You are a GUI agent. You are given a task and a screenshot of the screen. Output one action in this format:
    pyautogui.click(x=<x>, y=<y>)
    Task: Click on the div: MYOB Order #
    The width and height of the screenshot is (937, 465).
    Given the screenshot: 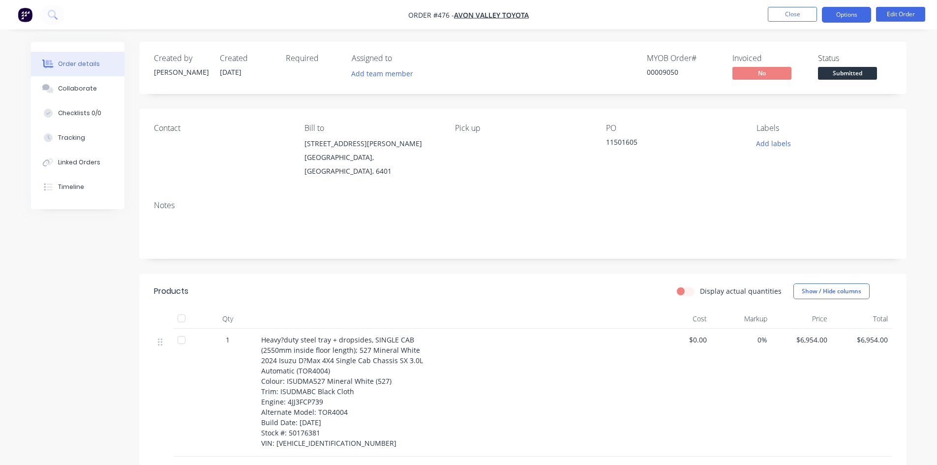 What is the action you would take?
    pyautogui.click(x=684, y=58)
    